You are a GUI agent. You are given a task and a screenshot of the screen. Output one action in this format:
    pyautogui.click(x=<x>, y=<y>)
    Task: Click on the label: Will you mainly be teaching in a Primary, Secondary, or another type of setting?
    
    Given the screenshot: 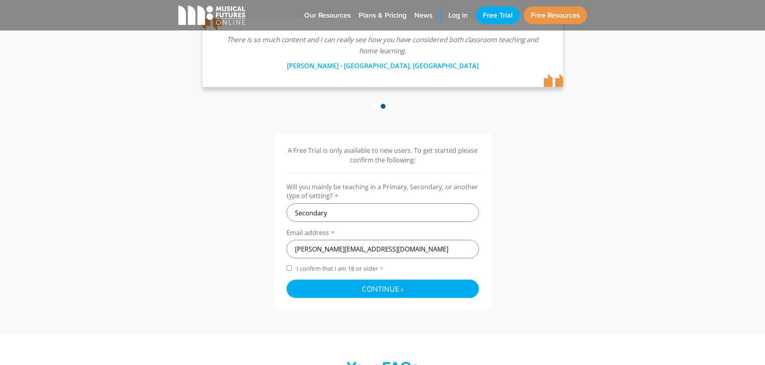 What is the action you would take?
    pyautogui.click(x=383, y=193)
    